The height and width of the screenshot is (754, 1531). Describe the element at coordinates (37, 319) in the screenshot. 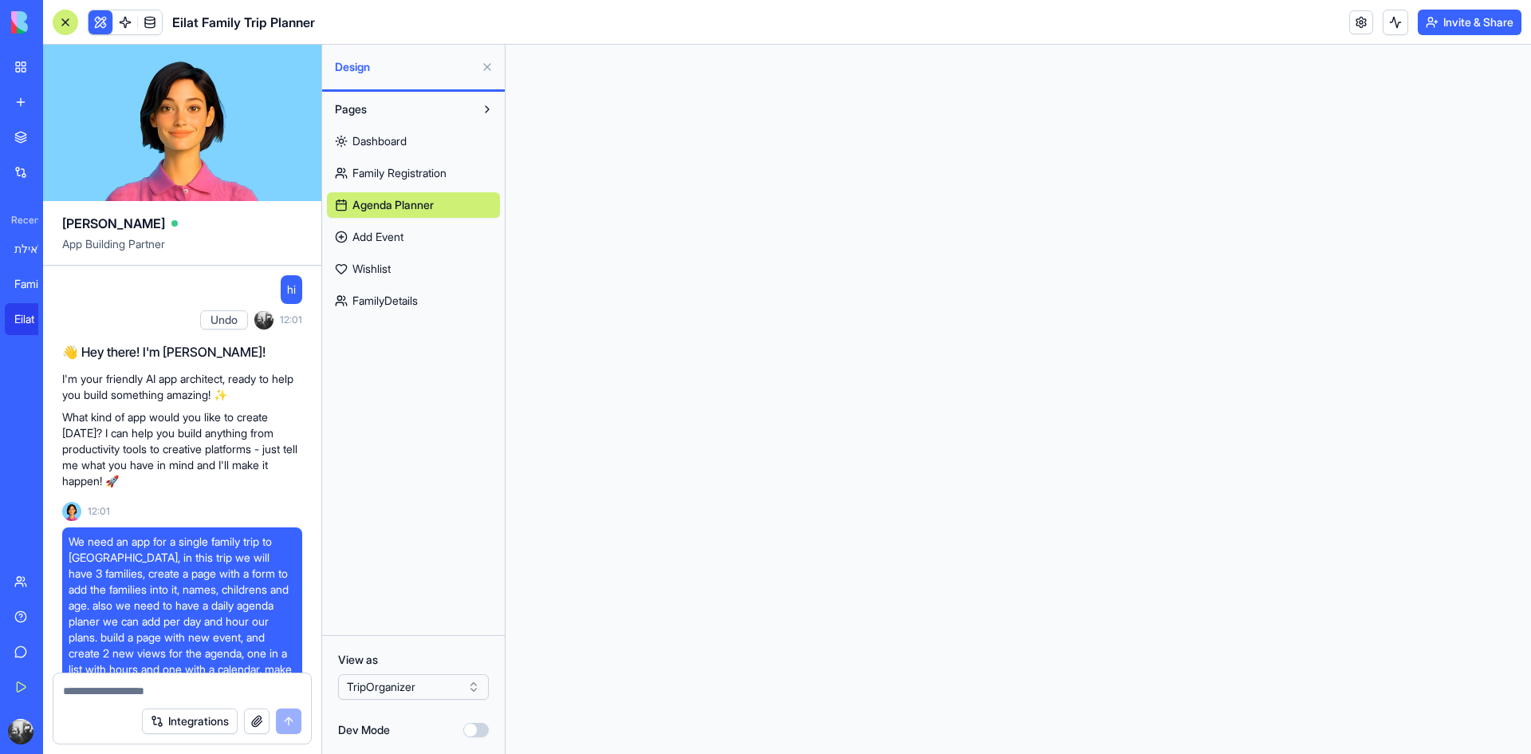

I see `a: Eilat Family Trip Planner` at that location.